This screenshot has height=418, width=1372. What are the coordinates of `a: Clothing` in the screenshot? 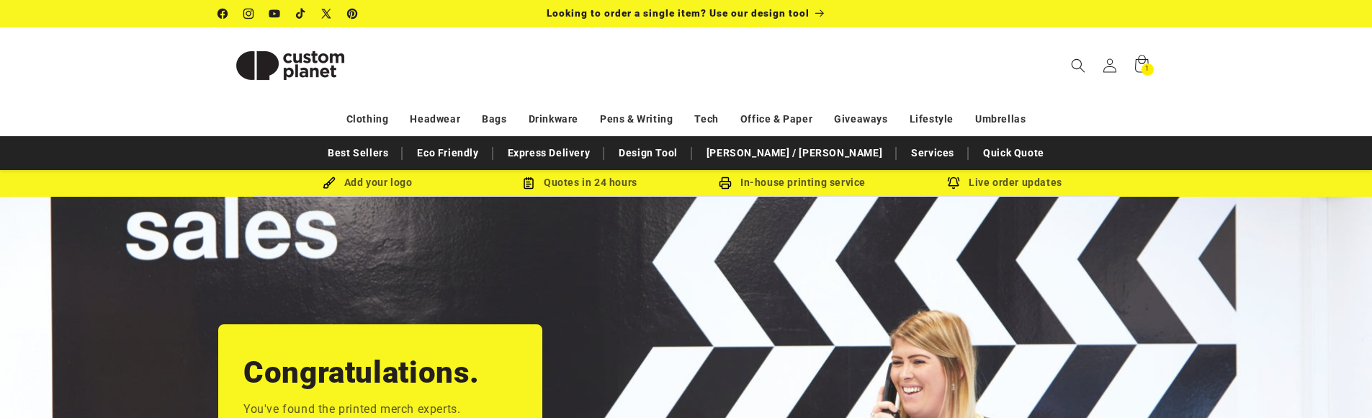 It's located at (367, 119).